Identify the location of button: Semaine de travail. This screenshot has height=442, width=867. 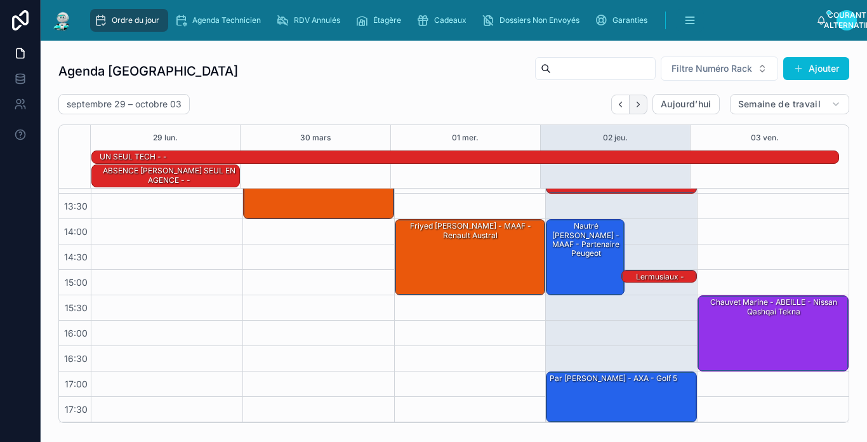
(789, 104).